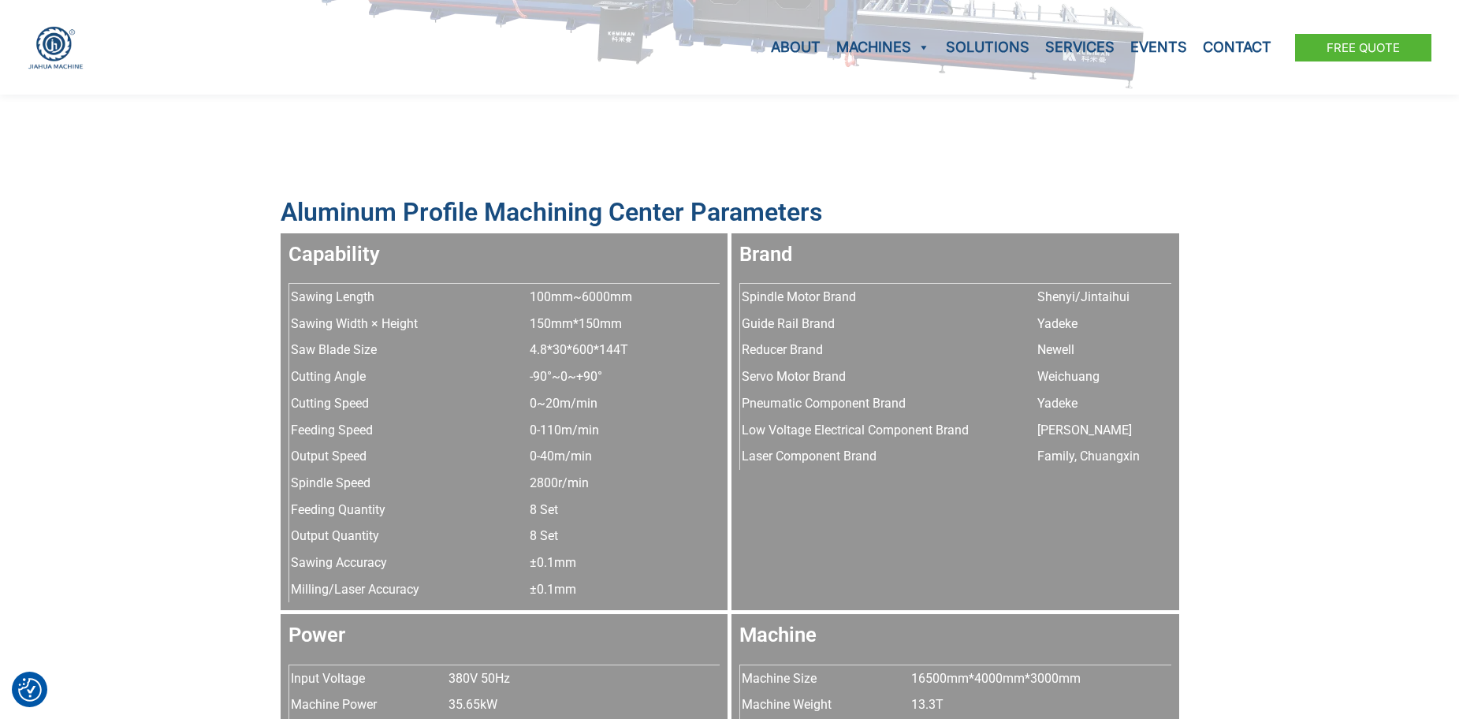  I want to click on span: Guide Rail Brand, so click(788, 324).